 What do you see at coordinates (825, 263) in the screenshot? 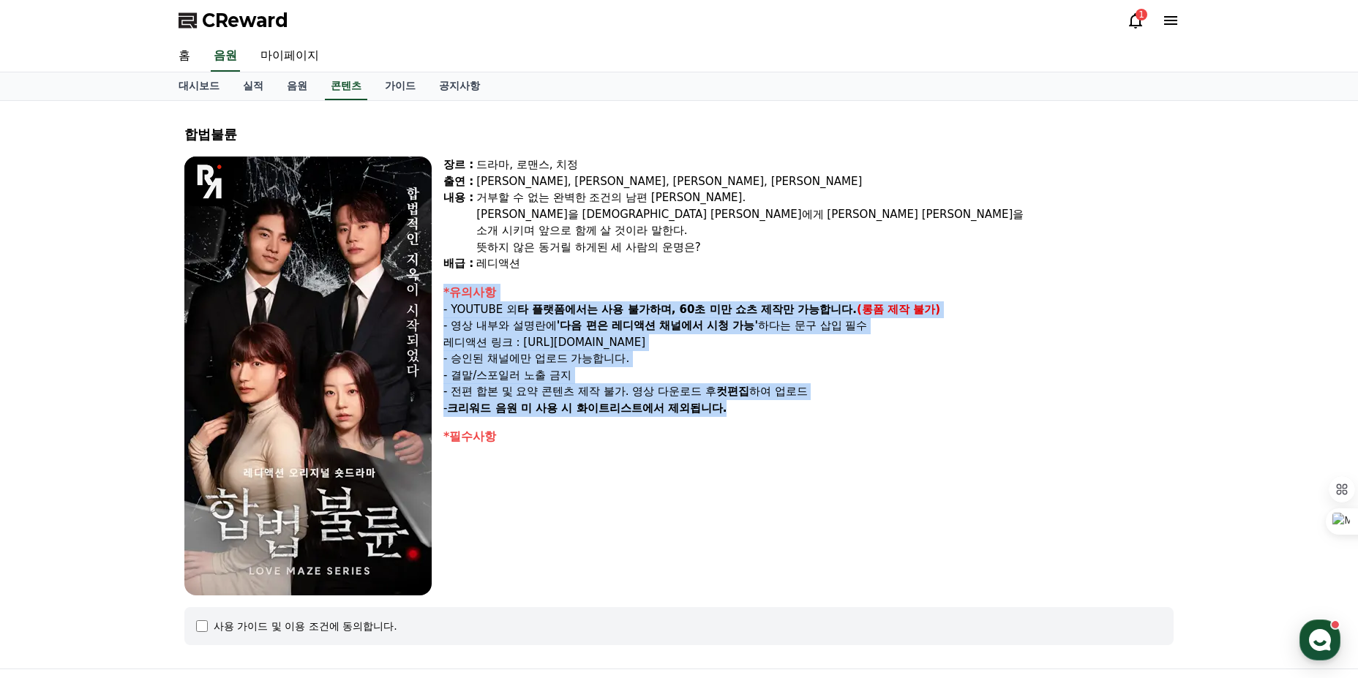
I see `div: 레디액션` at bounding box center [825, 263].